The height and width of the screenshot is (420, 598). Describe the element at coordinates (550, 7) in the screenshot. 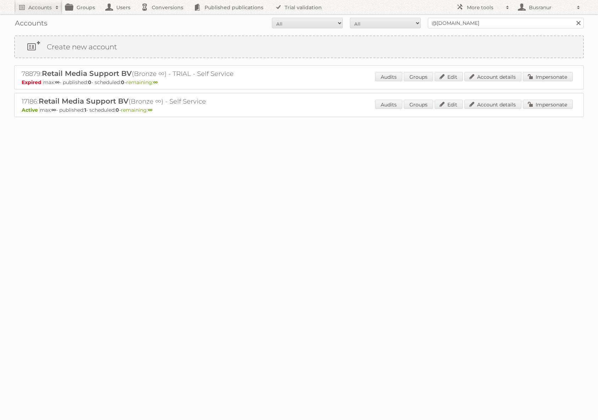

I see `h2: Busranur` at that location.